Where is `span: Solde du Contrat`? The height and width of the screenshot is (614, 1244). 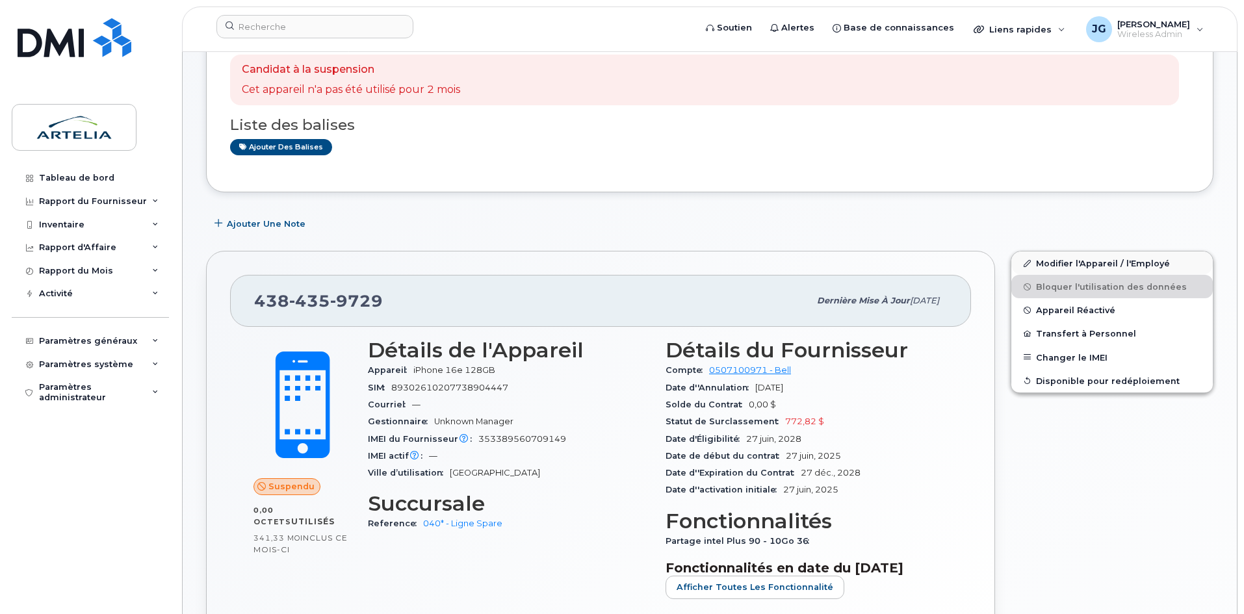
span: Solde du Contrat is located at coordinates (707, 404).